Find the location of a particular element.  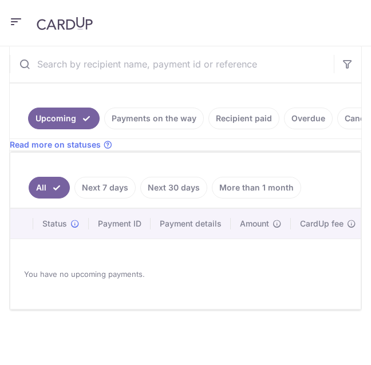

span: Read more on statuses is located at coordinates (55, 145).